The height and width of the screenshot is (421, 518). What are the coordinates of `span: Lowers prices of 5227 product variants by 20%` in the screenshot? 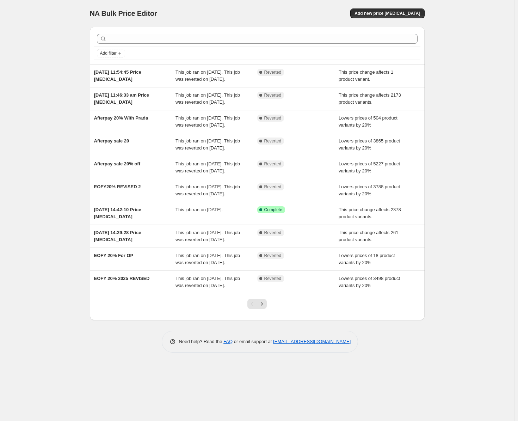 It's located at (370, 167).